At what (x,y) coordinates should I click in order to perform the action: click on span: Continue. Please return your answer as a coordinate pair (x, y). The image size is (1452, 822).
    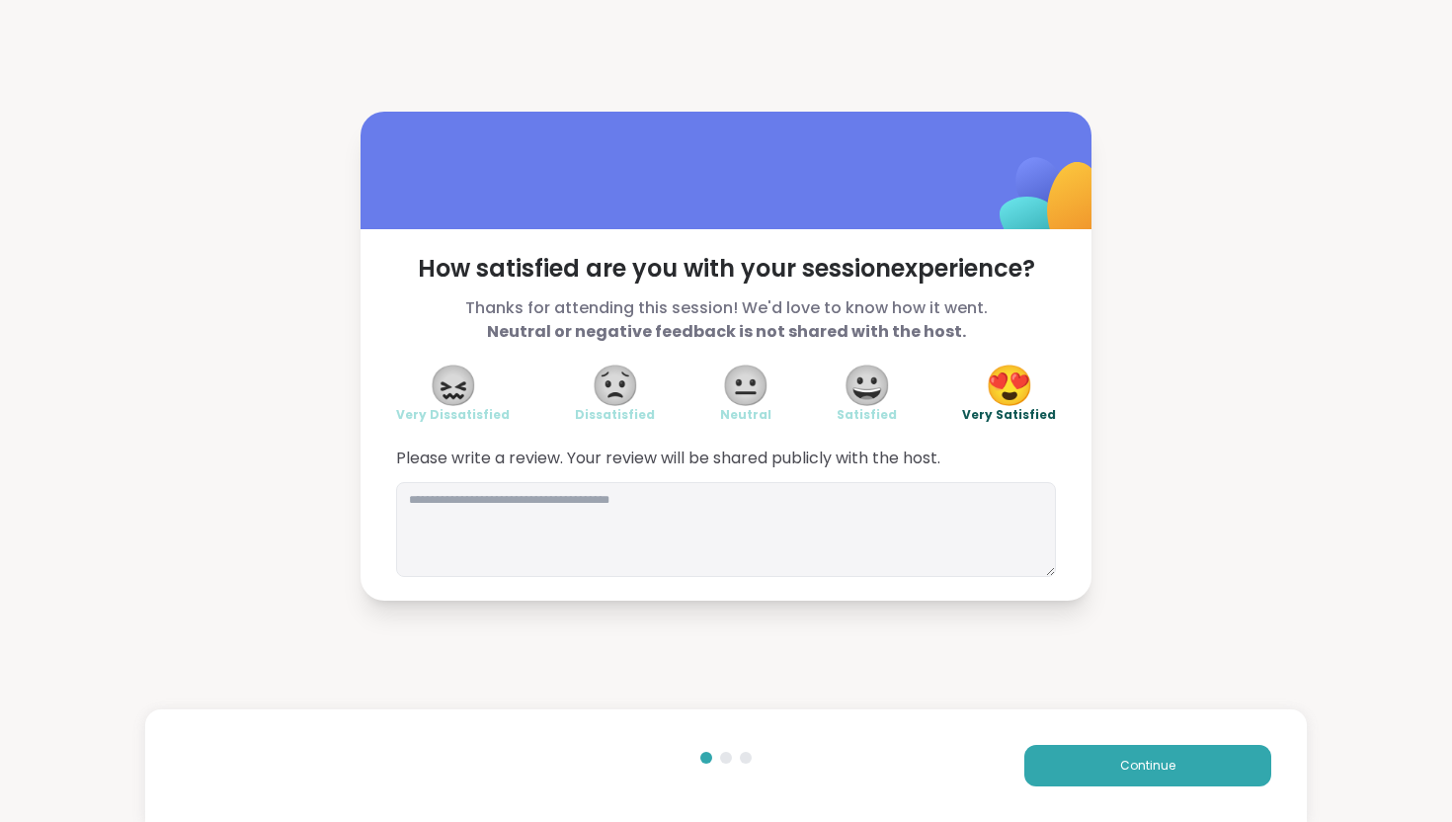
    Looking at the image, I should click on (1147, 765).